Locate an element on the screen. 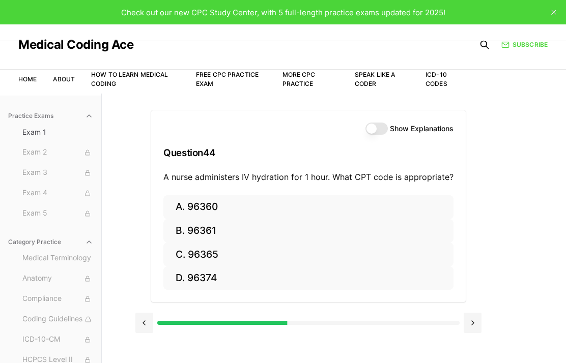 Image resolution: width=566 pixels, height=363 pixels. p: A nurse administers IV hydration for 1 hour. What CPT code is appropriate? is located at coordinates (308, 177).